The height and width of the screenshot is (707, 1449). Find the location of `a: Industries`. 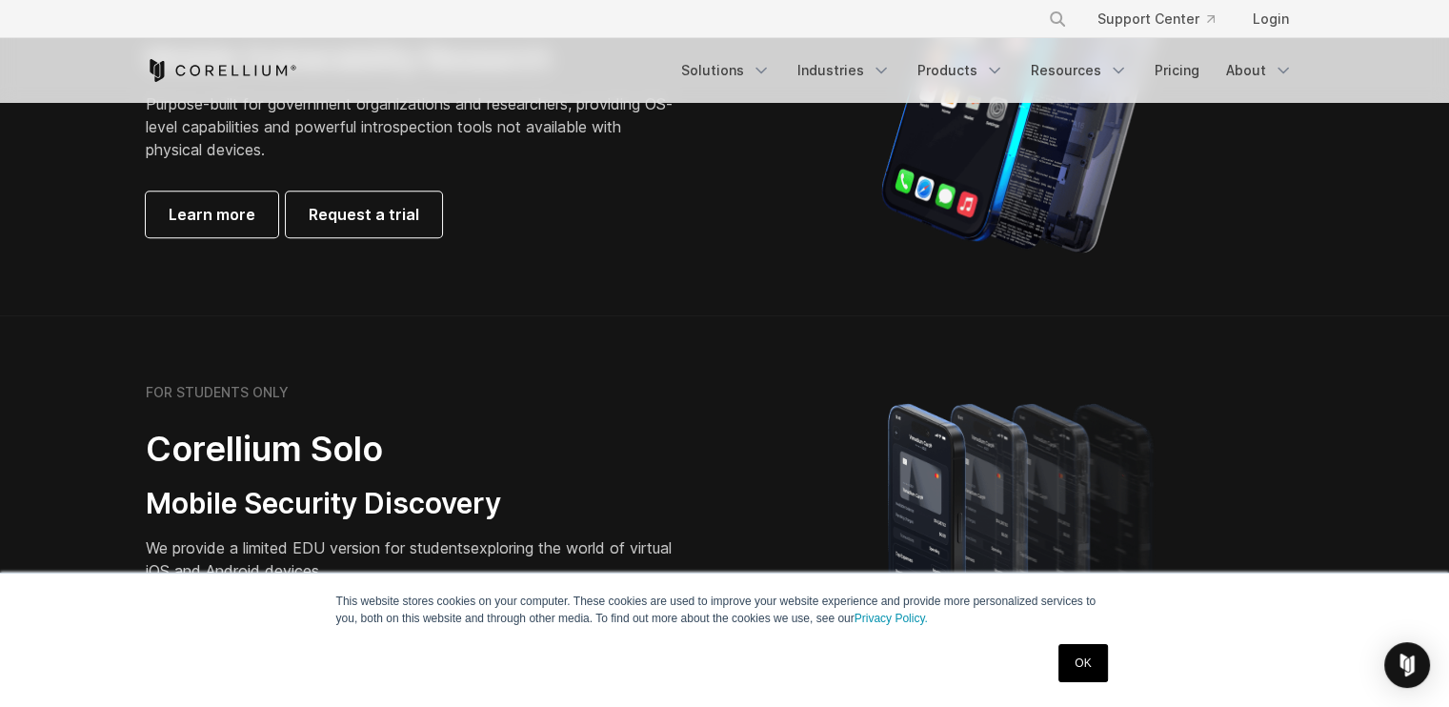

a: Industries is located at coordinates (844, 71).